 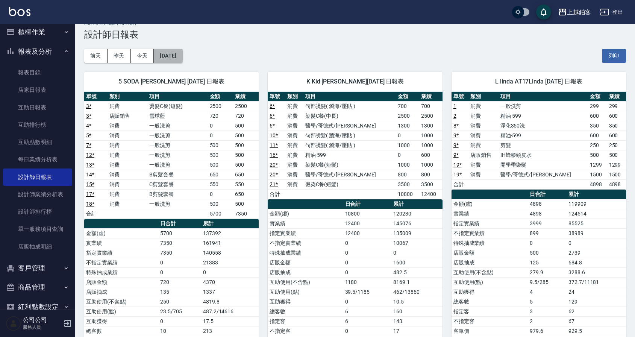 What do you see at coordinates (543, 145) in the screenshot?
I see `td: 剪髮` at bounding box center [543, 145].